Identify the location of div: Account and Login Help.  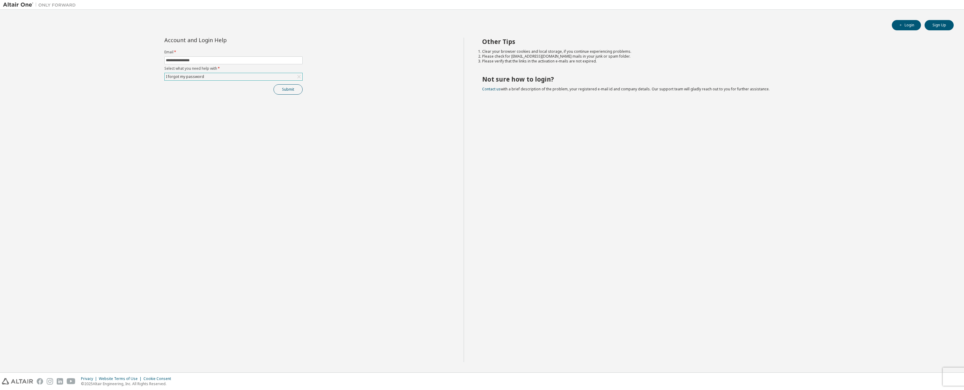
(219, 40).